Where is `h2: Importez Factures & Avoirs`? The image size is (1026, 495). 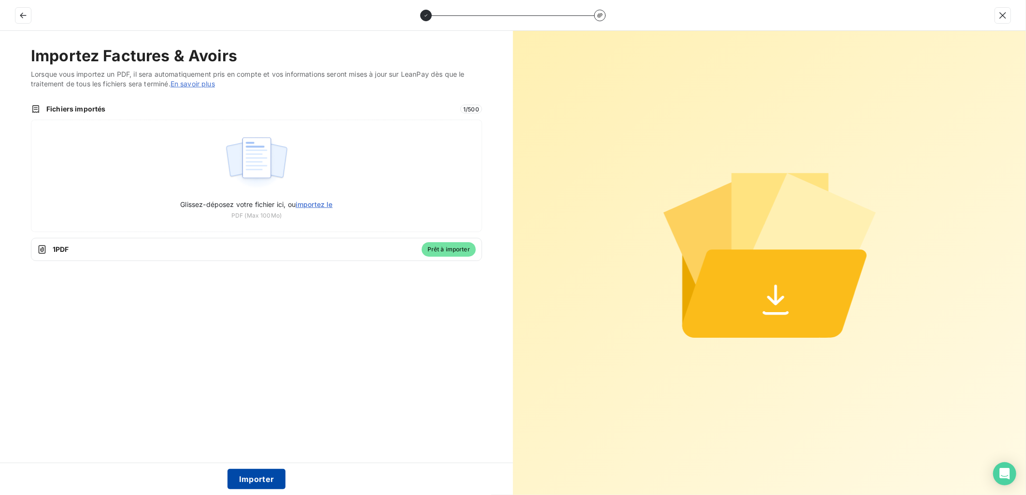
h2: Importez Factures & Avoirs is located at coordinates (256, 56).